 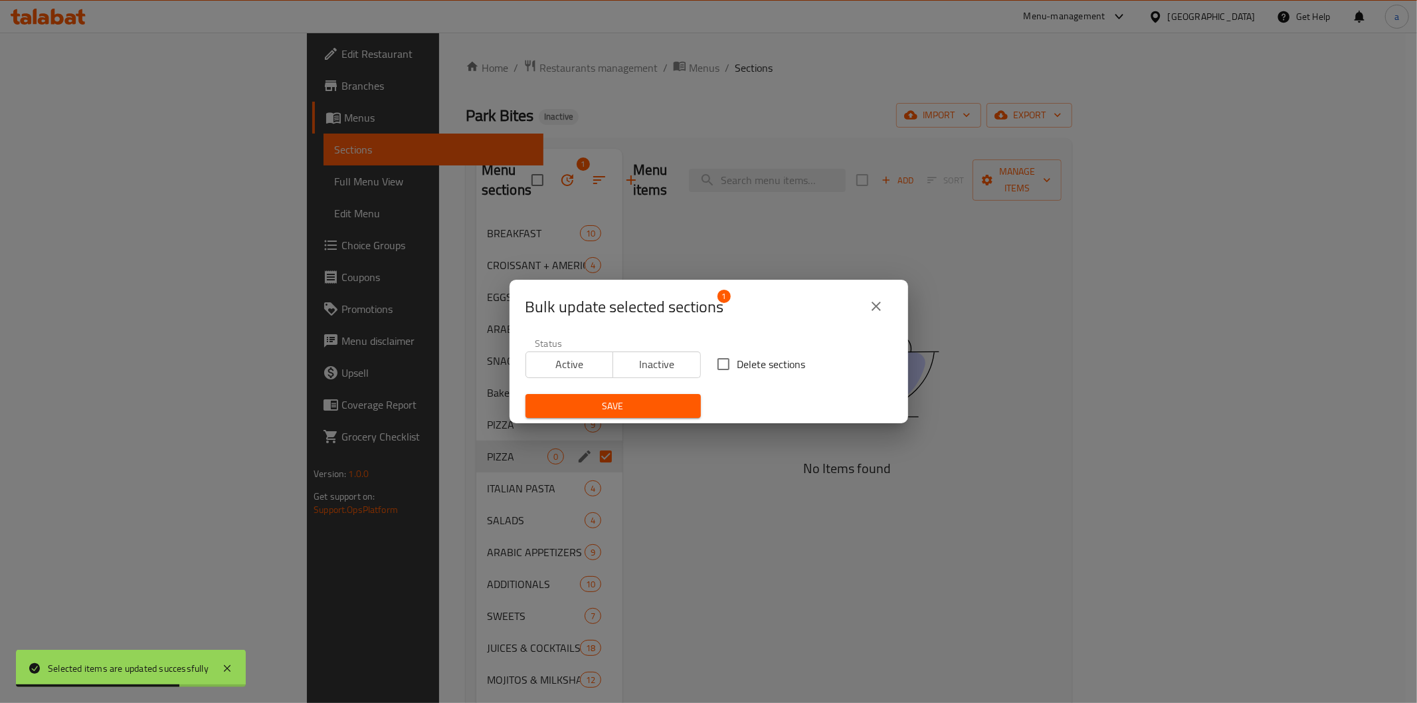 What do you see at coordinates (570, 364) in the screenshot?
I see `span: Active` at bounding box center [570, 364].